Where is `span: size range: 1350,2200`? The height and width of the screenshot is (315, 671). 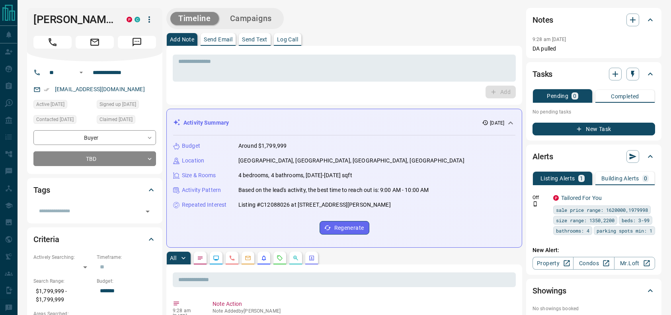
span: size range: 1350,2200 is located at coordinates (585, 220).